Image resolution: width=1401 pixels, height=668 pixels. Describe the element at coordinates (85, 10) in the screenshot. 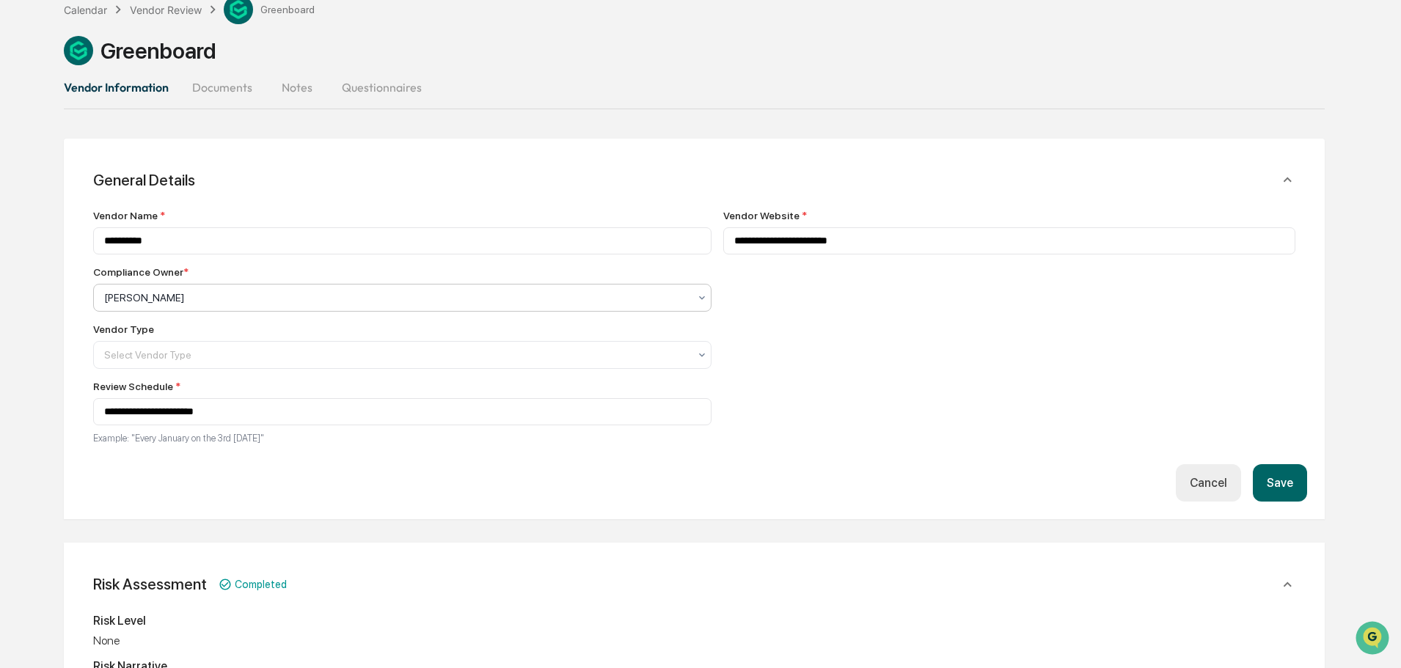

I see `div: Calendar` at that location.